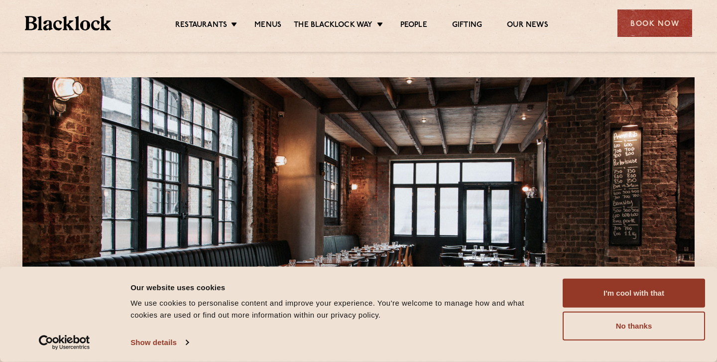 The height and width of the screenshot is (362, 717). Describe the element at coordinates (333, 26) in the screenshot. I see `a: The Blacklock Way` at that location.